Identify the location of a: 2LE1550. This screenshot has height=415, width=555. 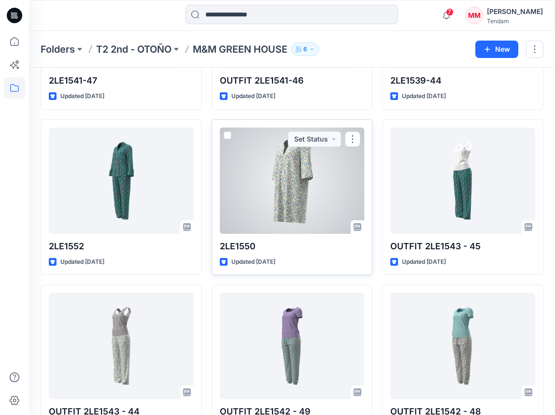
(292, 181).